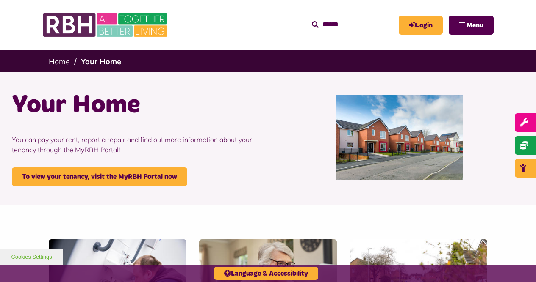  Describe the element at coordinates (106, 25) in the screenshot. I see `img: RBH` at that location.